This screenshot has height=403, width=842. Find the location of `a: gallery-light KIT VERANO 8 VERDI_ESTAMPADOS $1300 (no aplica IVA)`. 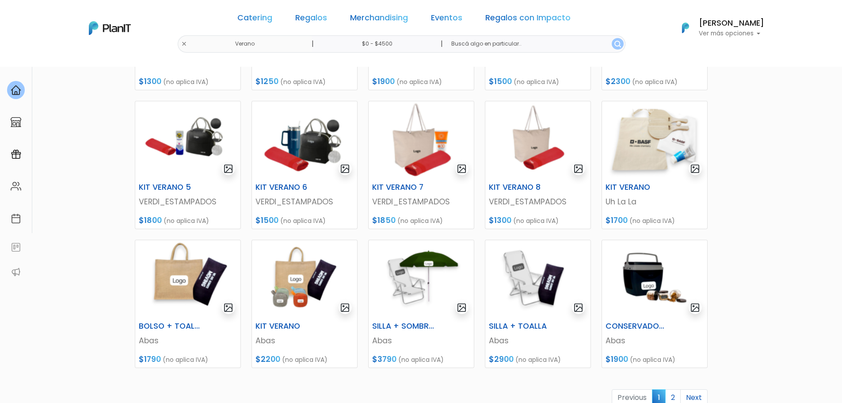

a: gallery-light KIT VERANO 8 VERDI_ESTAMPADOS $1300 (no aplica IVA) is located at coordinates (538, 165).